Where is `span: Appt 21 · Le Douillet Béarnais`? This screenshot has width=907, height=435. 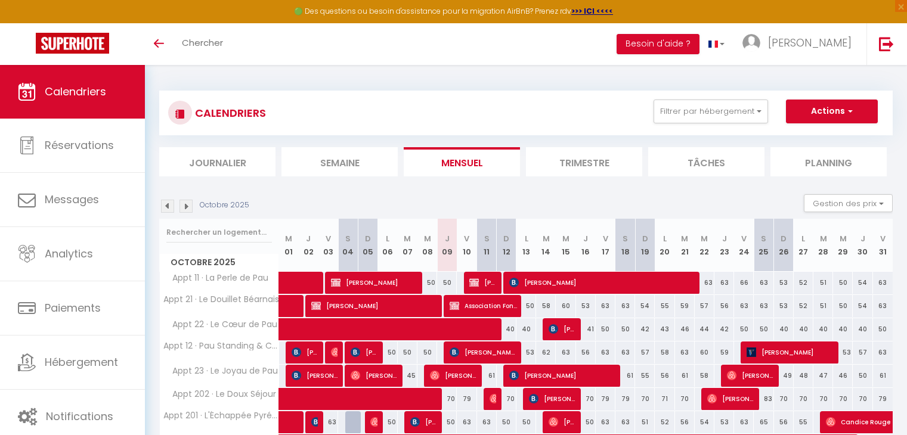 span: Appt 21 · Le Douillet Béarnais is located at coordinates (220, 299).